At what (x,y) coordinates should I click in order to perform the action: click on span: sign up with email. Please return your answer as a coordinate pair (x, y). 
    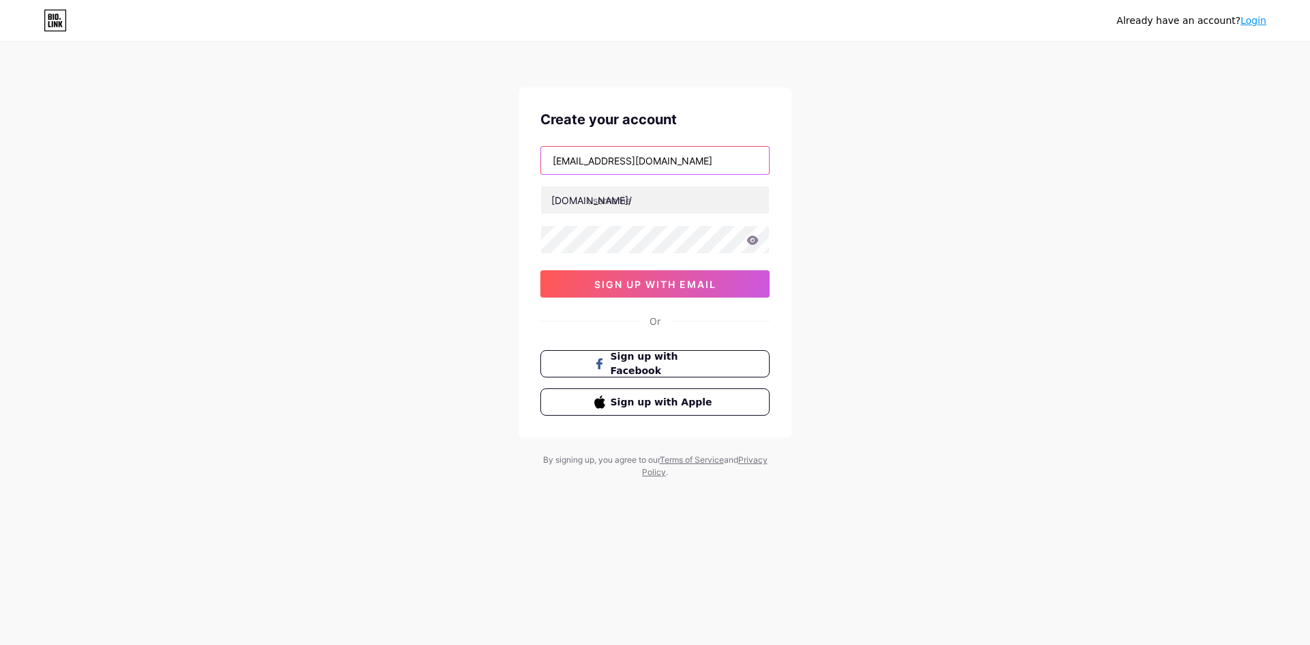
    Looking at the image, I should click on (655, 284).